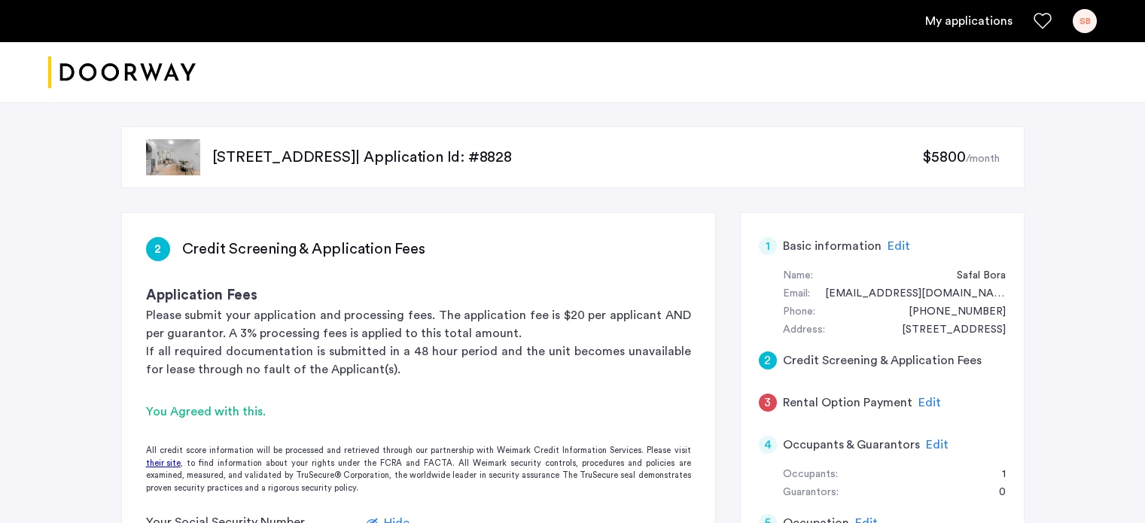 This screenshot has height=523, width=1145. I want to click on div: Email:, so click(796, 294).